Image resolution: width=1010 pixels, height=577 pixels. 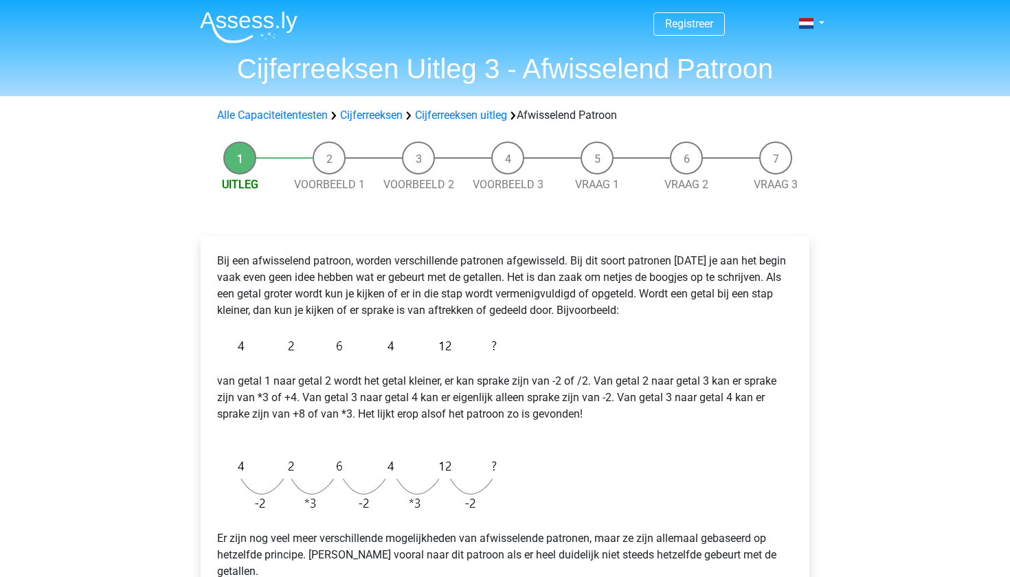 I want to click on p: van getal 1 naar getal 2 wordt het getal kleiner, er kan sprake zijn van -2 of /2. Van getal 2 na..., so click(x=505, y=406).